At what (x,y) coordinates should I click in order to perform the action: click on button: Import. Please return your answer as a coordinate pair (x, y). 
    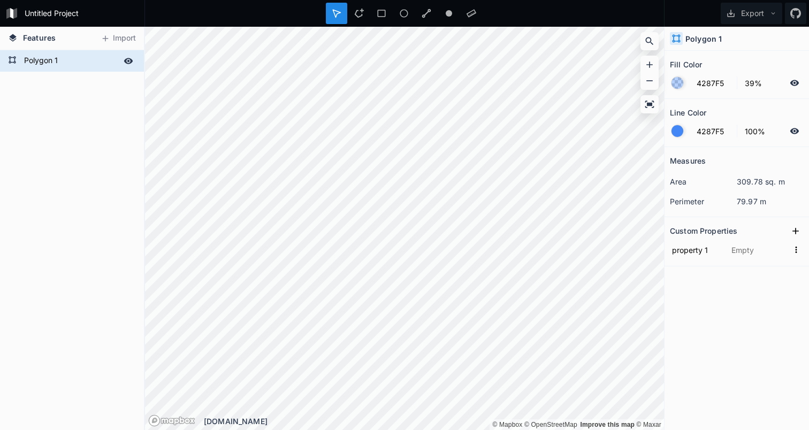
    Looking at the image, I should click on (118, 39).